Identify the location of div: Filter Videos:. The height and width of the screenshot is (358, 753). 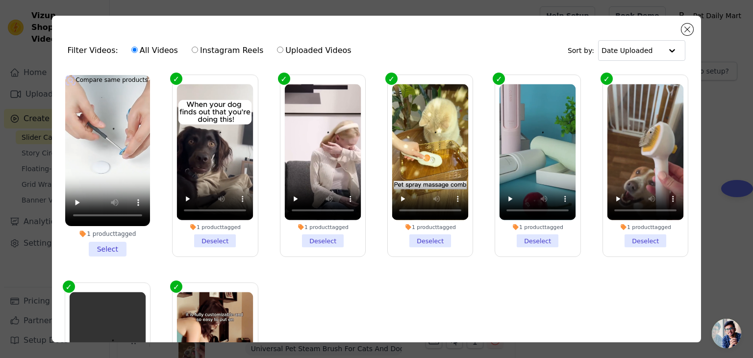
(212, 50).